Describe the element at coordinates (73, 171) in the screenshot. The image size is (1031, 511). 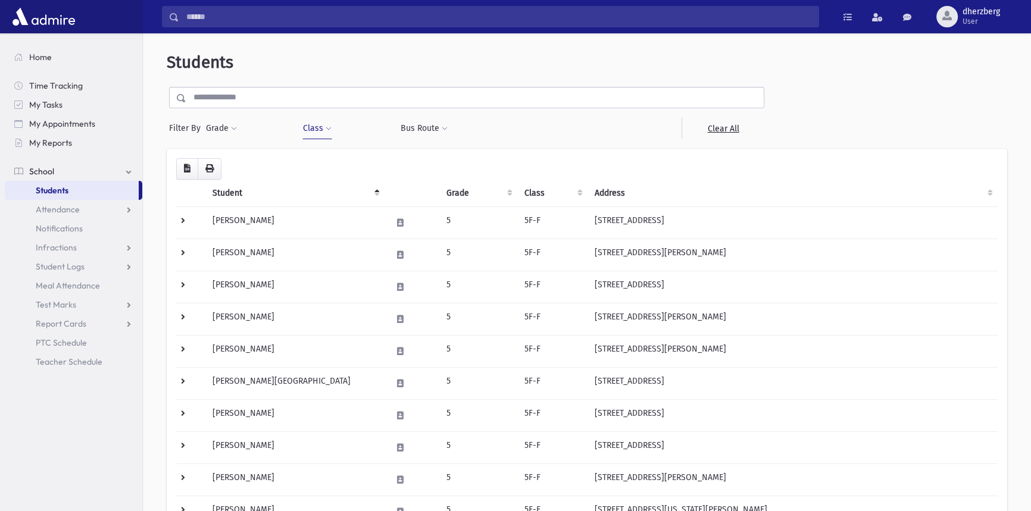
I see `a: School` at that location.